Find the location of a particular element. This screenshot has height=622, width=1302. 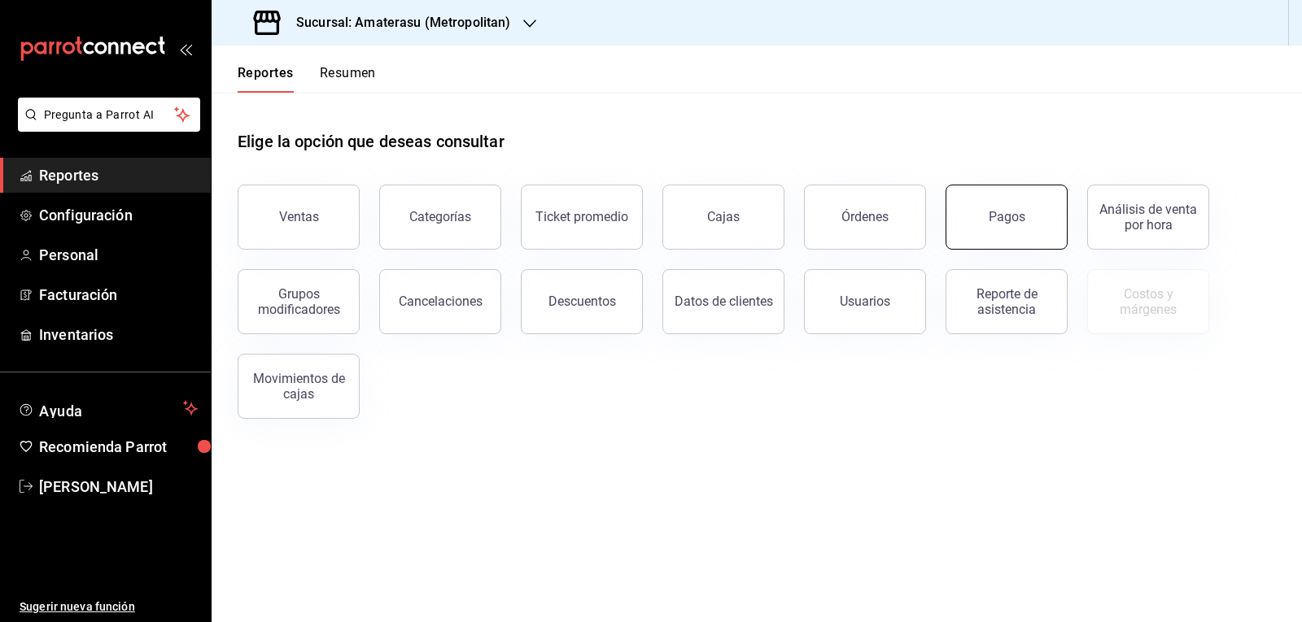

h3: Sucursal: Amaterasu (Metropolitan) is located at coordinates (396, 23).